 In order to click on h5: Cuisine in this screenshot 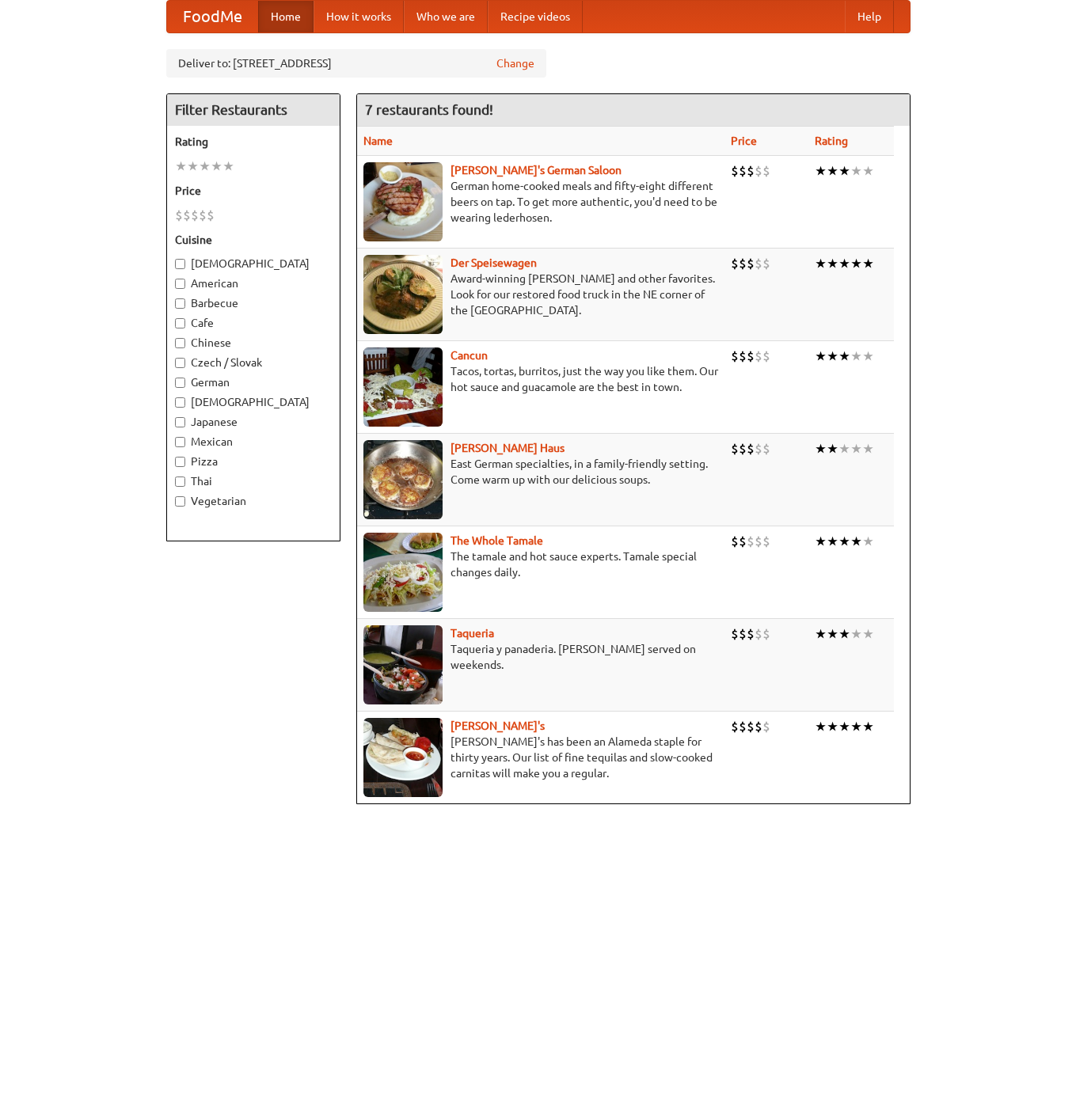, I will do `click(253, 240)`.